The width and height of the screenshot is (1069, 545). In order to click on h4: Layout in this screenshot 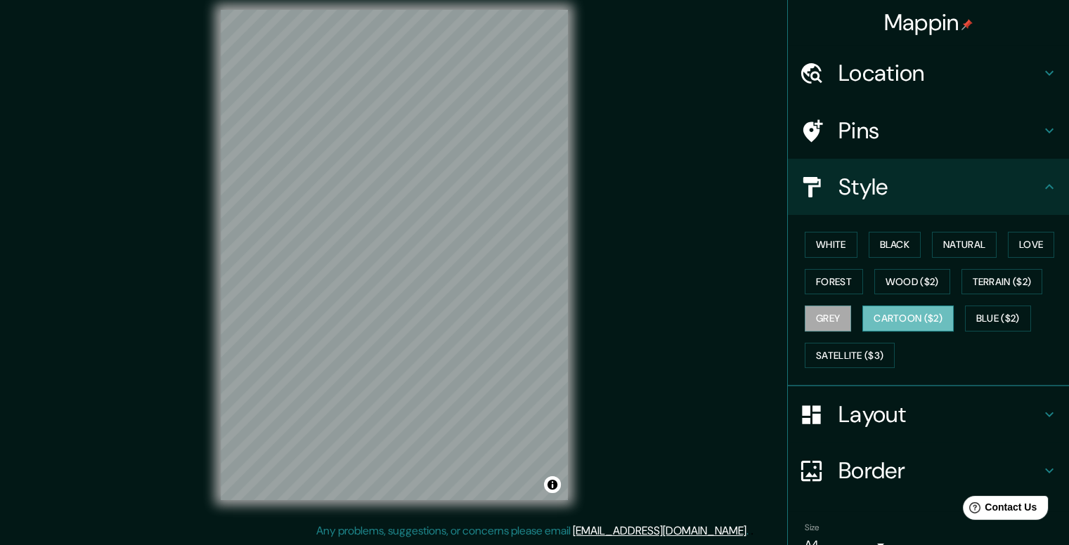, I will do `click(940, 415)`.